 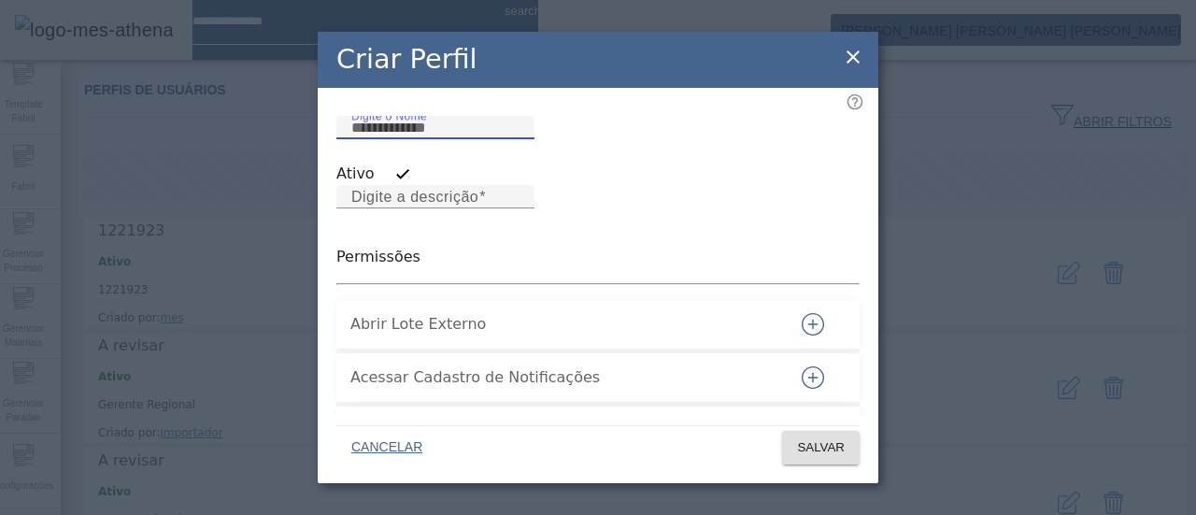 What do you see at coordinates (561, 378) in the screenshot?
I see `span: Acessar Cadastro de Notificações` at bounding box center [561, 378].